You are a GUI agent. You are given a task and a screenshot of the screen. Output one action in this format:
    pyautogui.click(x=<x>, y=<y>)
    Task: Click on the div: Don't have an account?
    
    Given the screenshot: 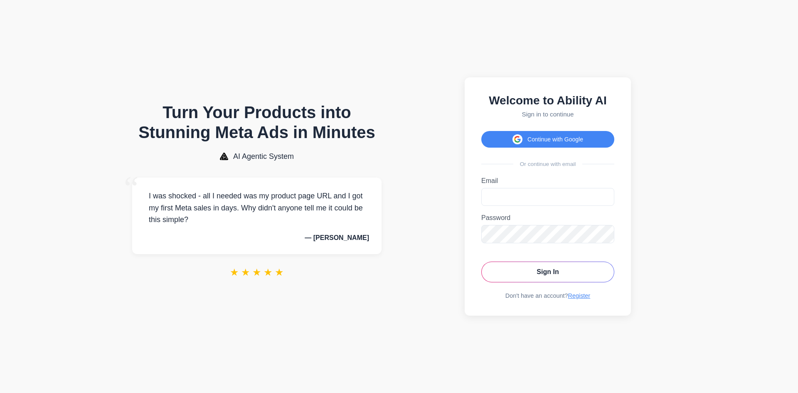 What is the action you would take?
    pyautogui.click(x=548, y=296)
    